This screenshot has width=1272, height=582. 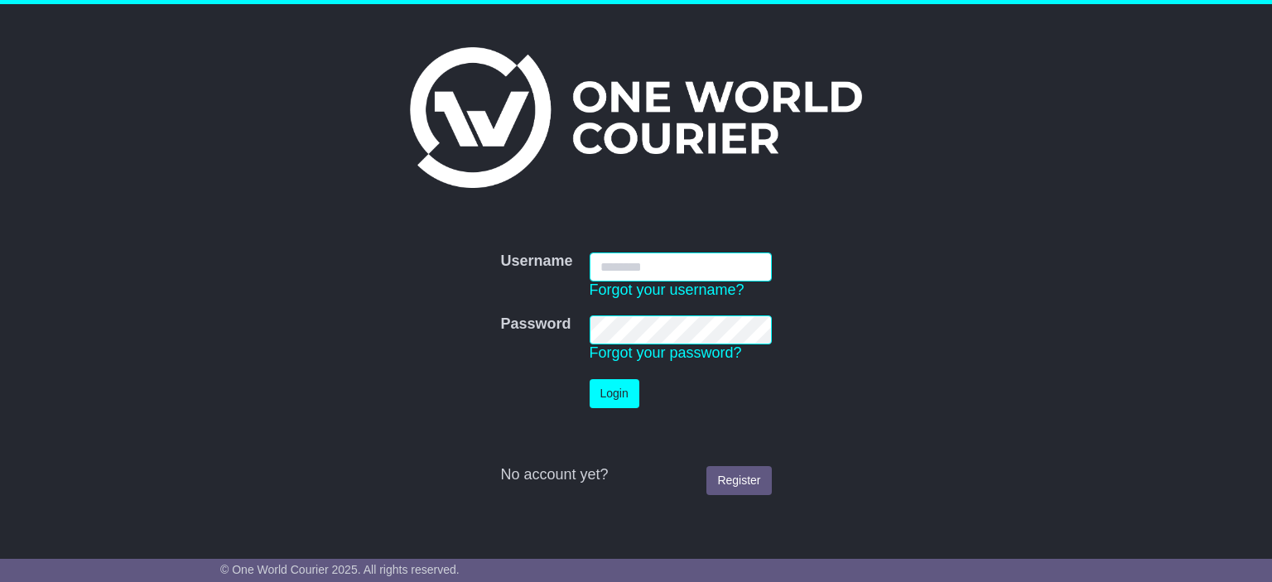 I want to click on a: Forgot your password?, so click(x=666, y=353).